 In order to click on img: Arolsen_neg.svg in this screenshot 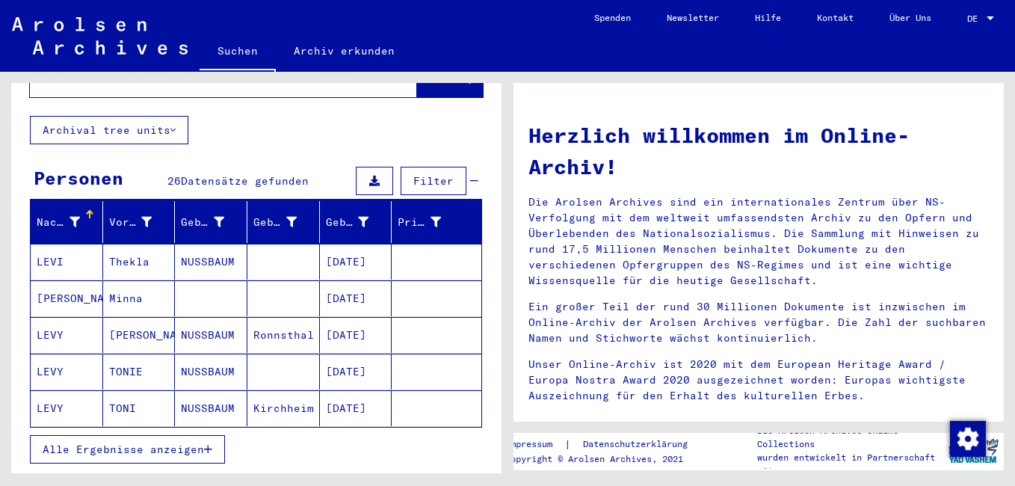, I will do `click(99, 36)`.